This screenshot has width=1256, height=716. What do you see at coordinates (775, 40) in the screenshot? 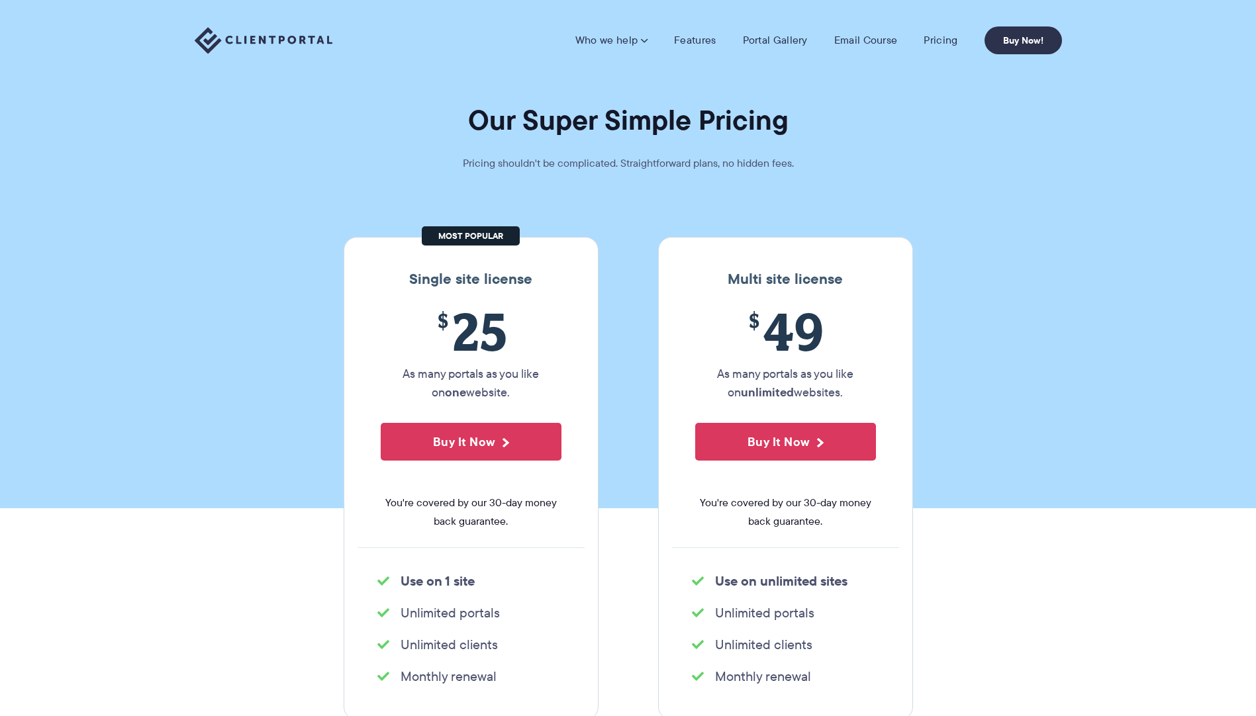
I see `a: Portal Gallery` at bounding box center [775, 40].